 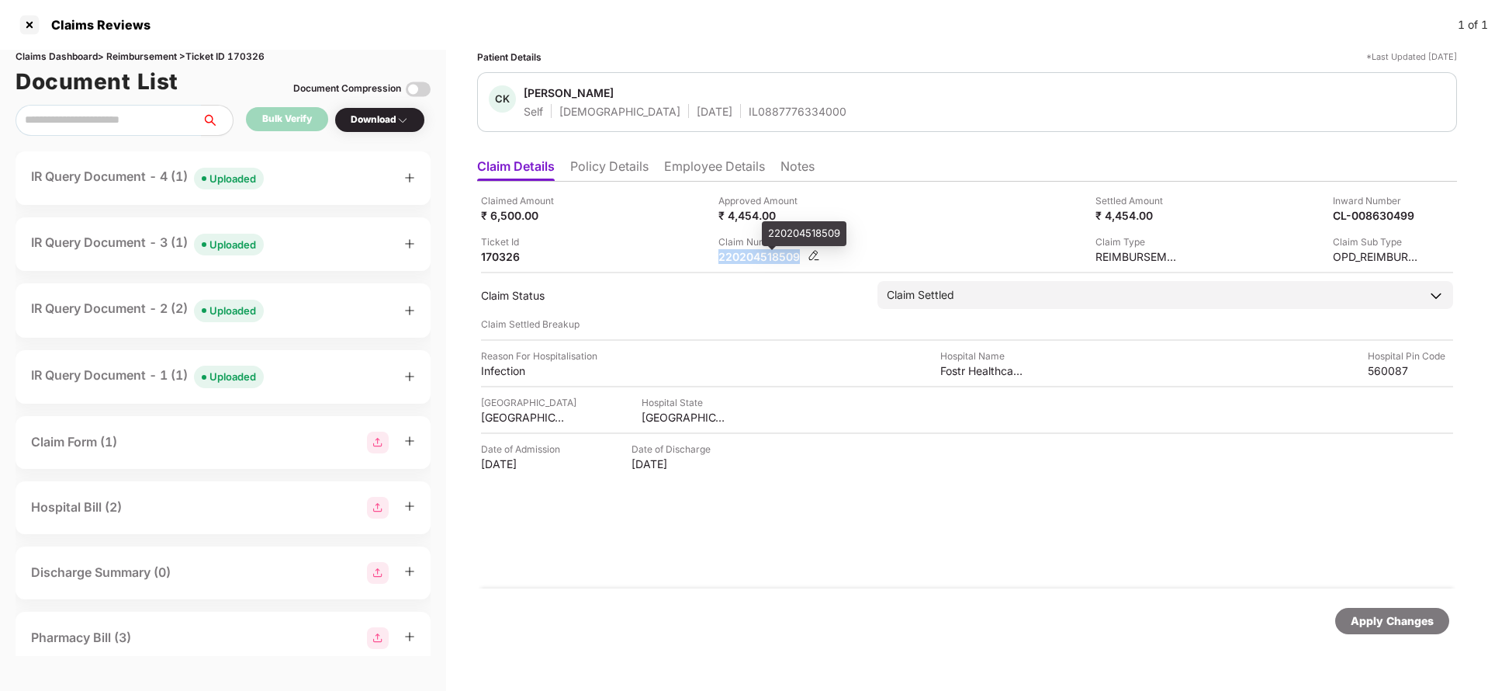 What do you see at coordinates (920, 295) in the screenshot?
I see `div: Claim Settled` at bounding box center [920, 295].